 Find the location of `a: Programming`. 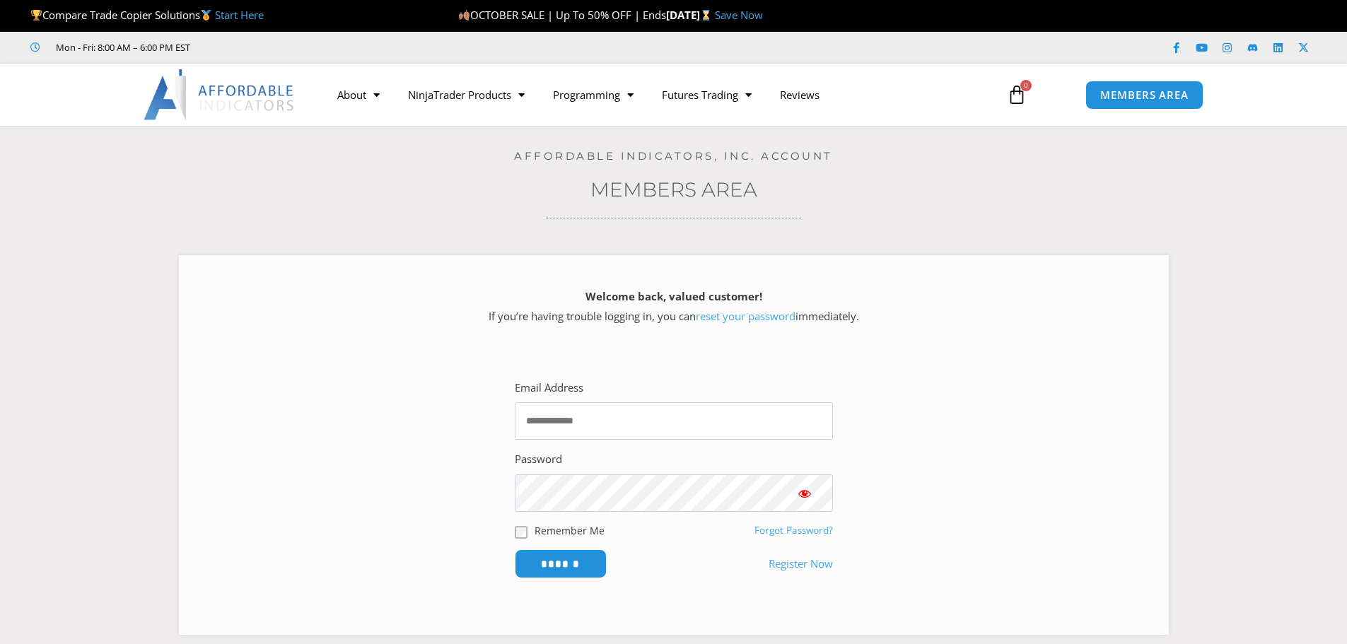

a: Programming is located at coordinates (593, 95).